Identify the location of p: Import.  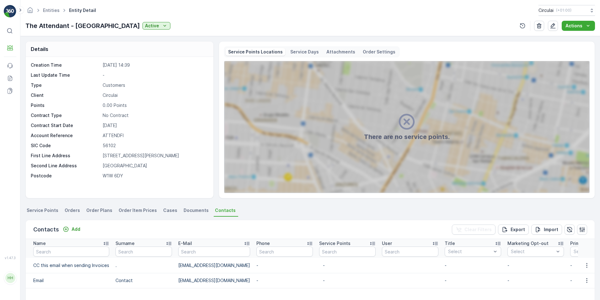
(551, 229).